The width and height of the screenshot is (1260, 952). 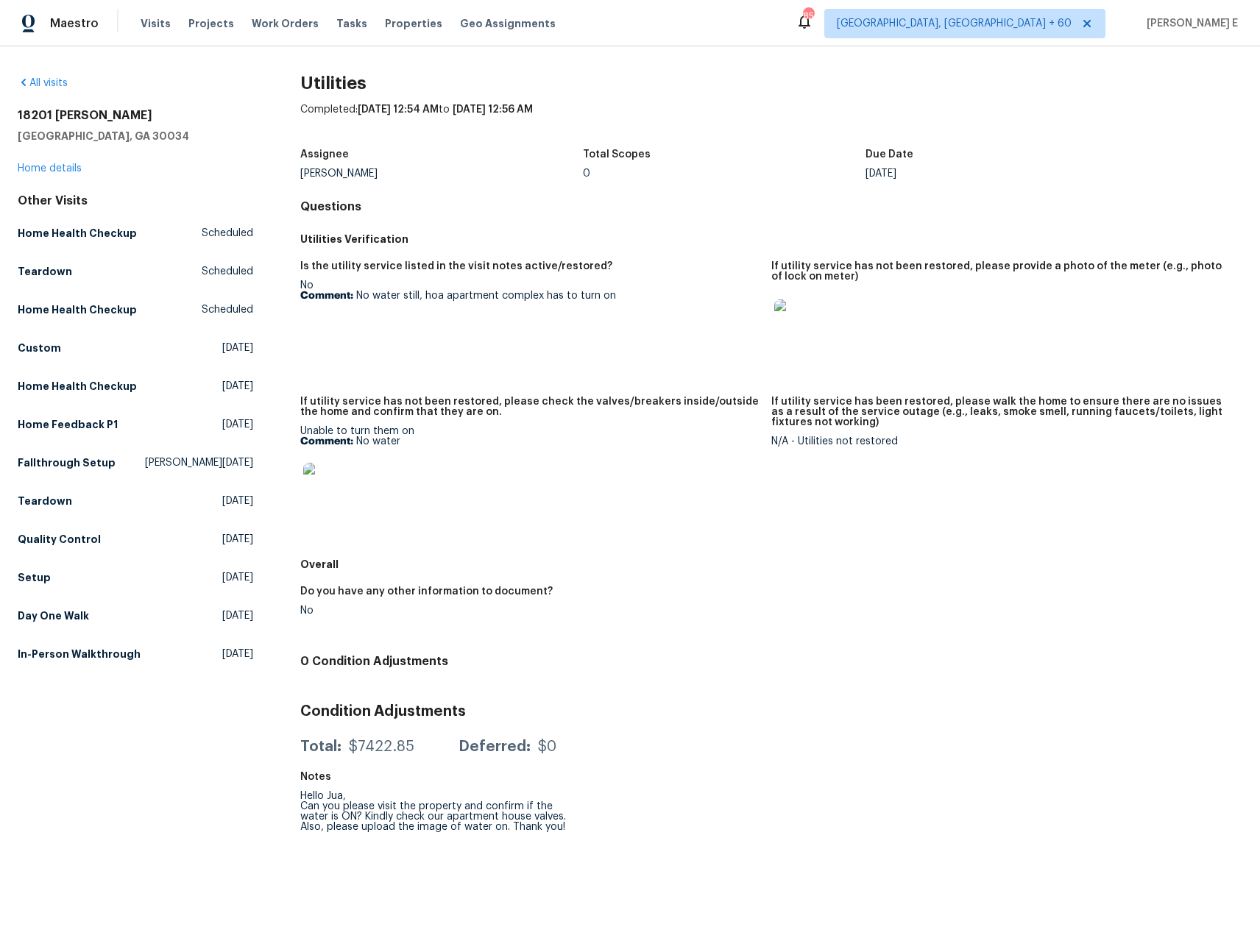 What do you see at coordinates (135, 201) in the screenshot?
I see `div: Other Visits` at bounding box center [135, 201].